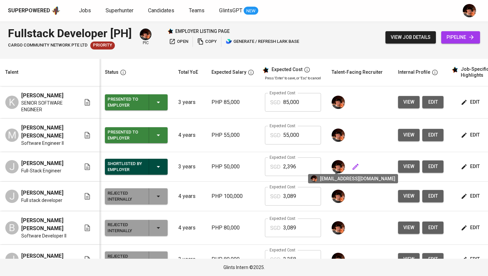  Describe the element at coordinates (410, 37) in the screenshot. I see `span: view job details` at that location.